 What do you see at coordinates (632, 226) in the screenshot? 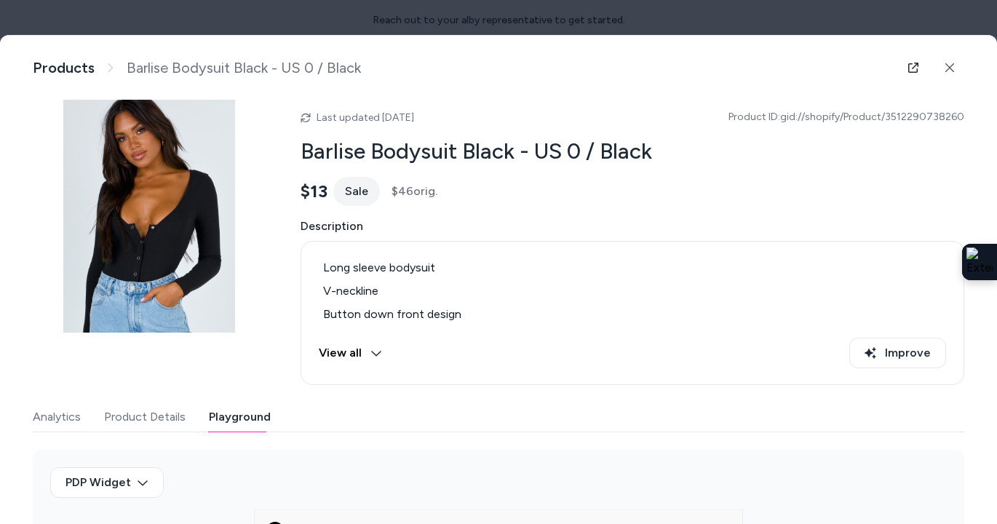
I see `span: Description` at bounding box center [632, 226].